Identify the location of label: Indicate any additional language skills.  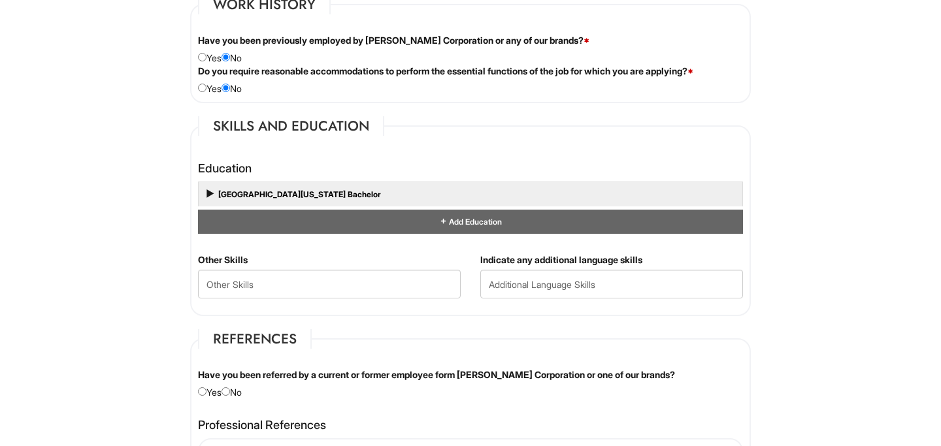
(561, 260).